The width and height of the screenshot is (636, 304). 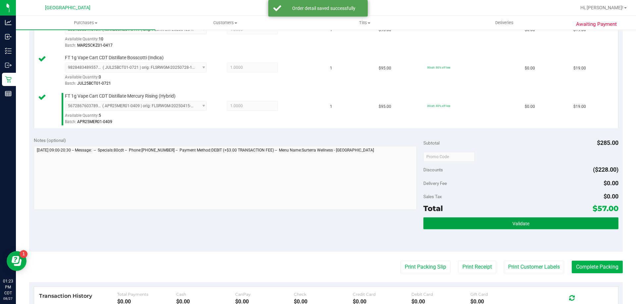 I want to click on span: ($228.00), so click(x=606, y=170).